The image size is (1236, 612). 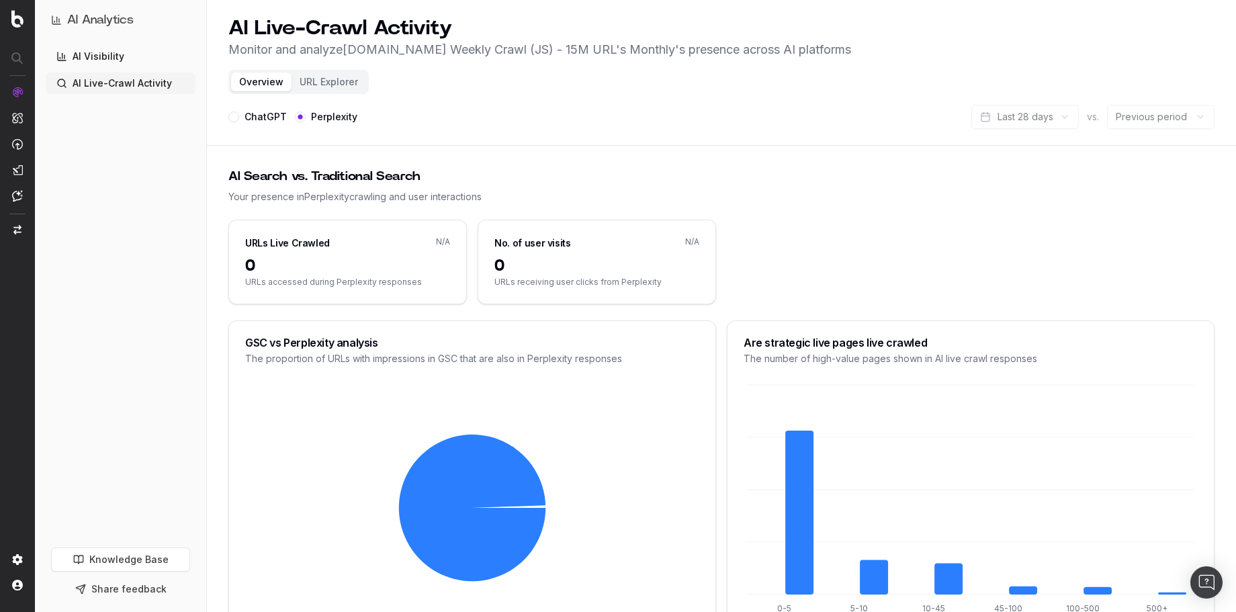 I want to click on h1: AI Analytics, so click(x=100, y=20).